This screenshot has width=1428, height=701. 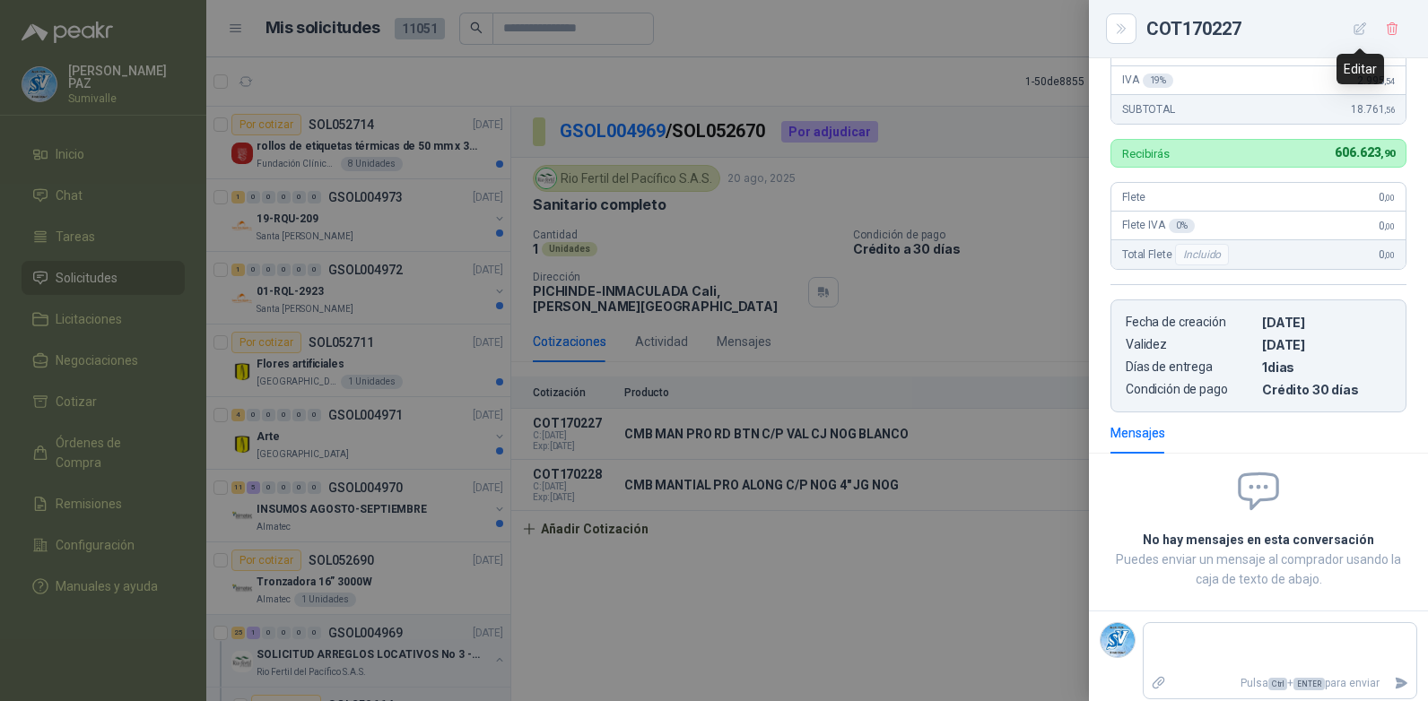 What do you see at coordinates (1389, 81) in the screenshot?
I see `span: ,54` at bounding box center [1389, 81].